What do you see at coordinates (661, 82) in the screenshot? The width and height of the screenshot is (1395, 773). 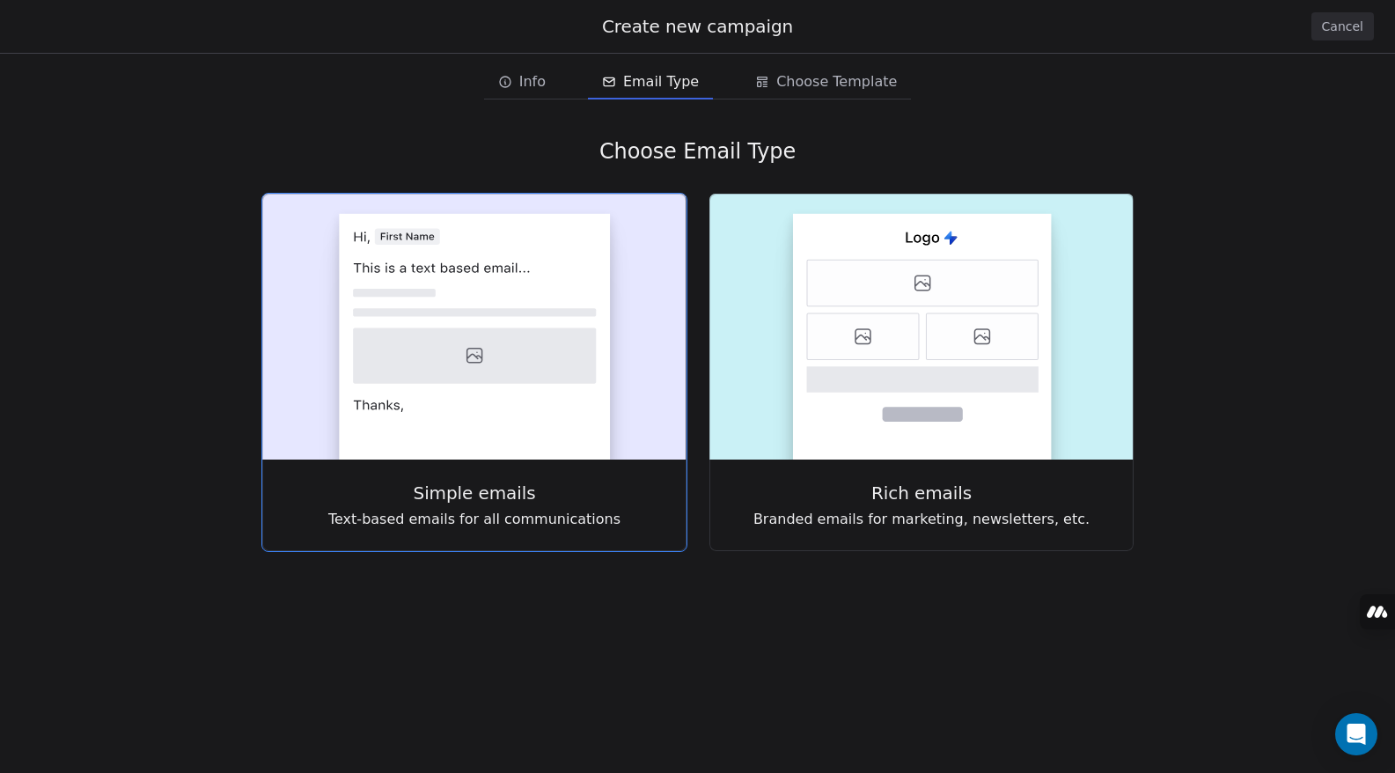 I see `span: Email Type` at bounding box center [661, 82].